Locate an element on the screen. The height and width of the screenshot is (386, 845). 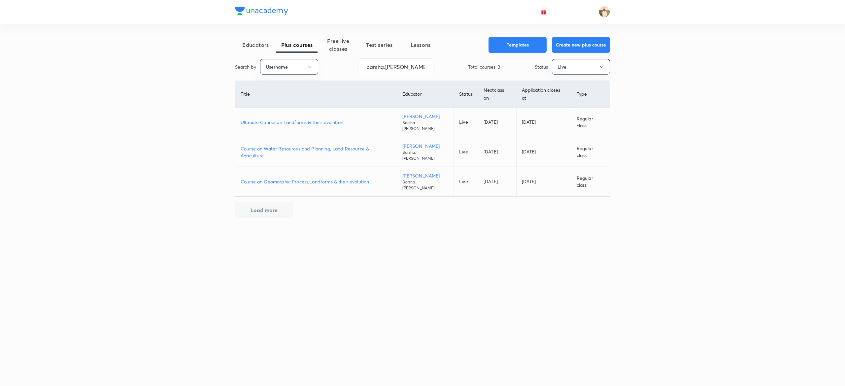
p: Course on Water Resources and Planning, Land Resource & Agriculture is located at coordinates (316, 152).